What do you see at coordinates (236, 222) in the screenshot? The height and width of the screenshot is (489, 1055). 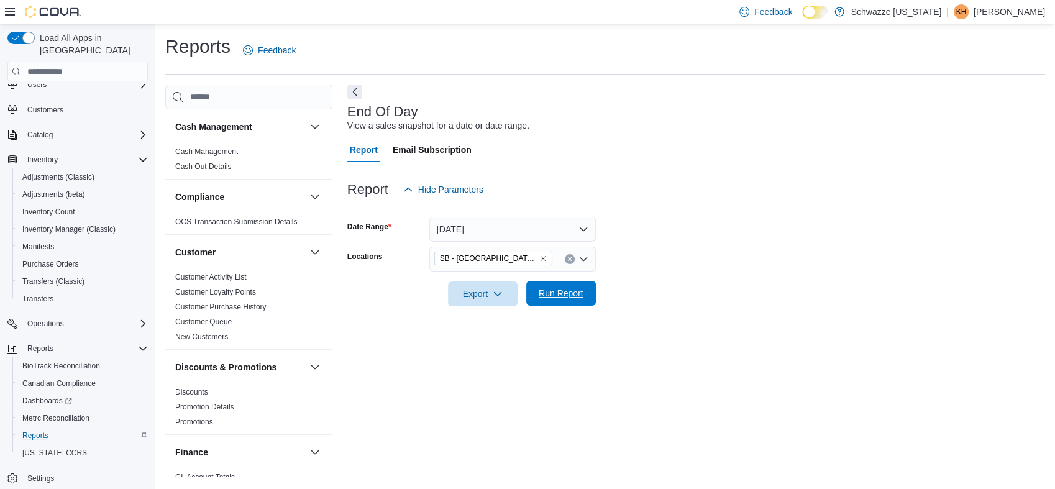 I see `span: OCS Transaction Submission Details` at bounding box center [236, 222].